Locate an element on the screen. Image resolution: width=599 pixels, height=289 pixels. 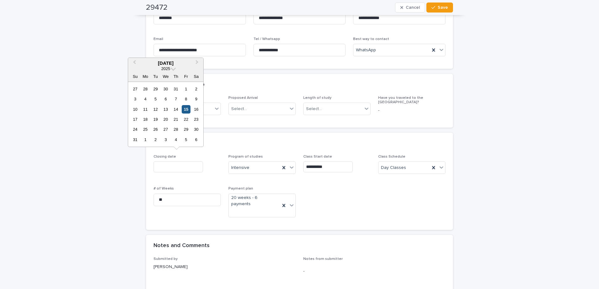
span: Save is located at coordinates (443, 8).